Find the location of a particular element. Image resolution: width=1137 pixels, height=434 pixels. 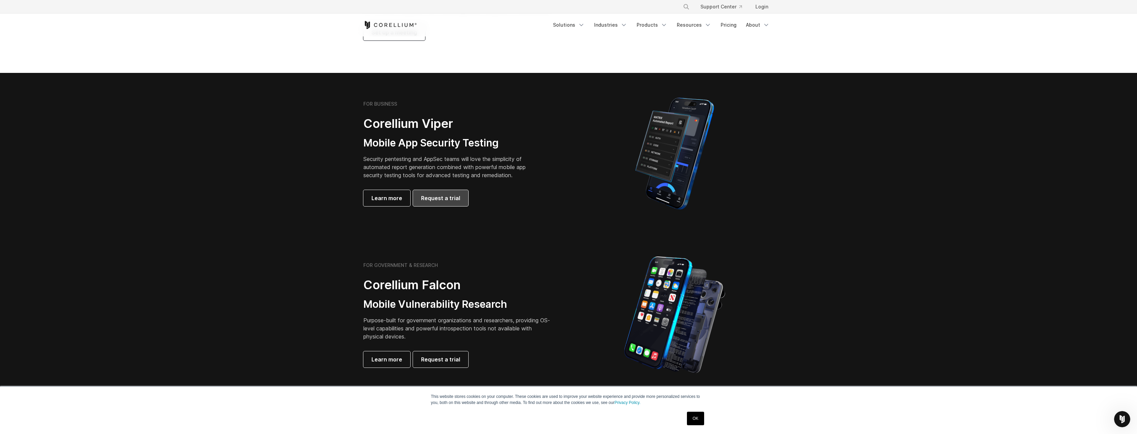

a: Support Center is located at coordinates (721, 7).